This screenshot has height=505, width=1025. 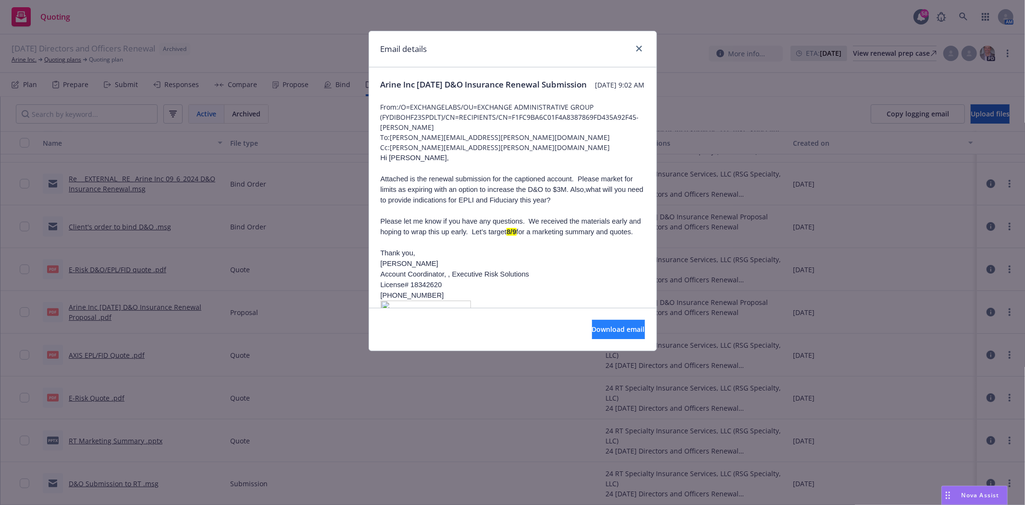 I want to click on span: License# 18342620, so click(x=411, y=285).